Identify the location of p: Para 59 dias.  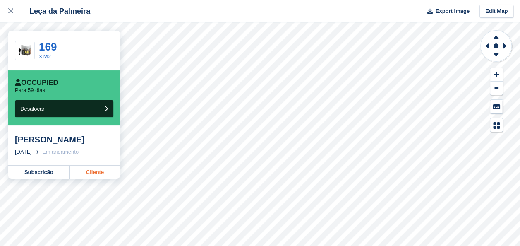
(30, 90).